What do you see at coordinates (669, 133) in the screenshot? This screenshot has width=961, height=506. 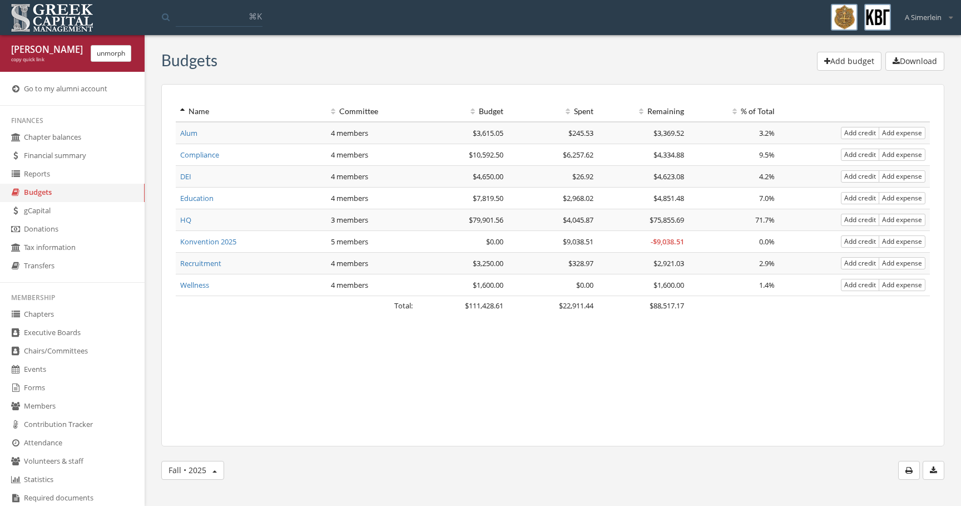 I see `span: $3,369.52` at bounding box center [669, 133].